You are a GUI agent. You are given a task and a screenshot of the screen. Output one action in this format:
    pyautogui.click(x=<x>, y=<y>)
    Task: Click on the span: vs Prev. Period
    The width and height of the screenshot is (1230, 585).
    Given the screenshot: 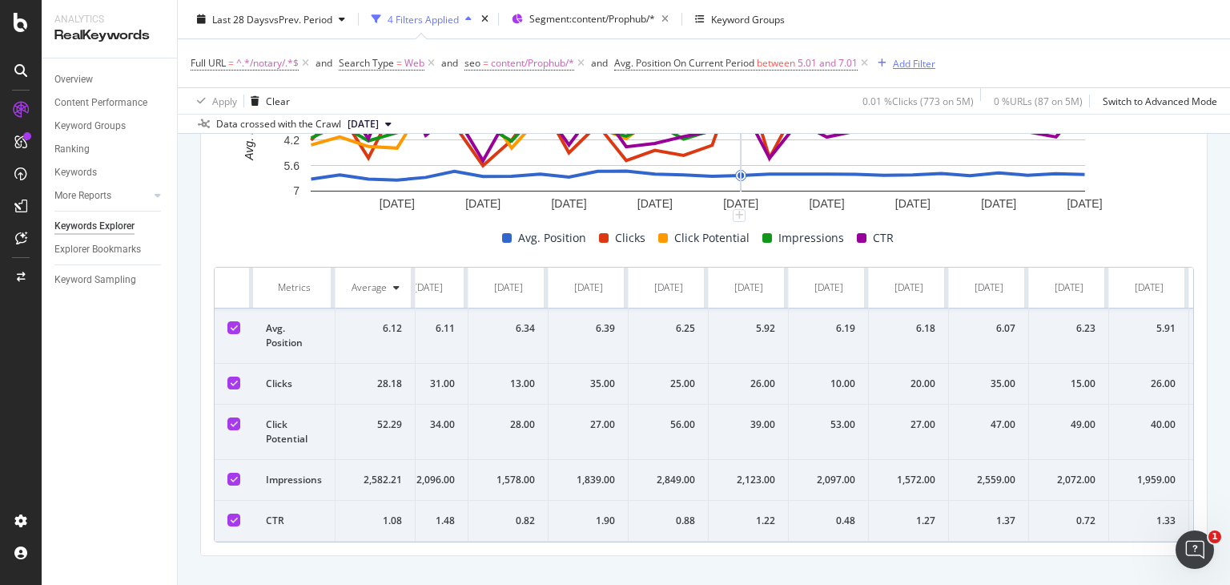 What is the action you would take?
    pyautogui.click(x=300, y=18)
    